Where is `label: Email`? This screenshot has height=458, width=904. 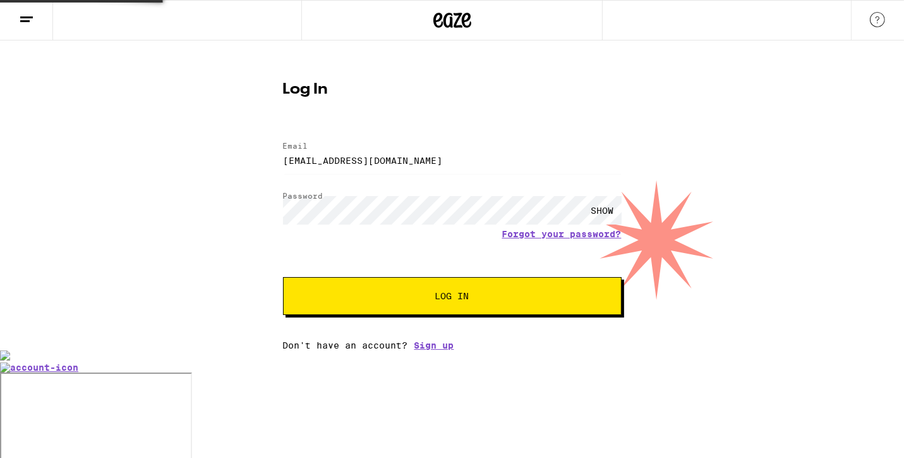 label: Email is located at coordinates (296, 145).